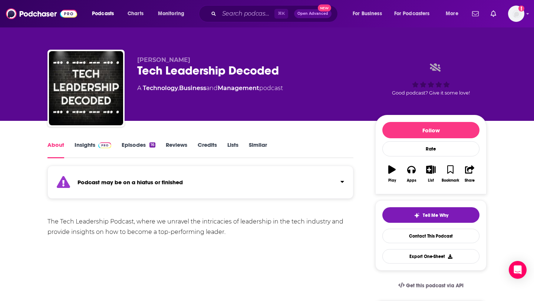 The image size is (534, 301). I want to click on div: Share, so click(469, 181).